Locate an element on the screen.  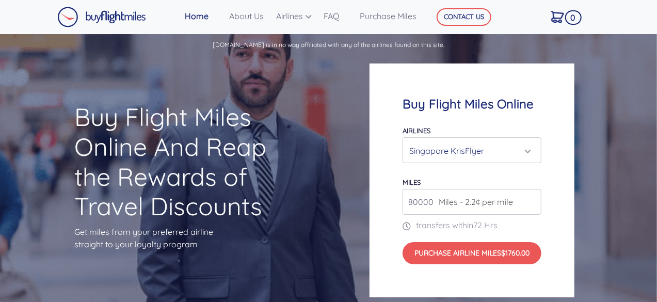
a: Airlines is located at coordinates (296, 16).